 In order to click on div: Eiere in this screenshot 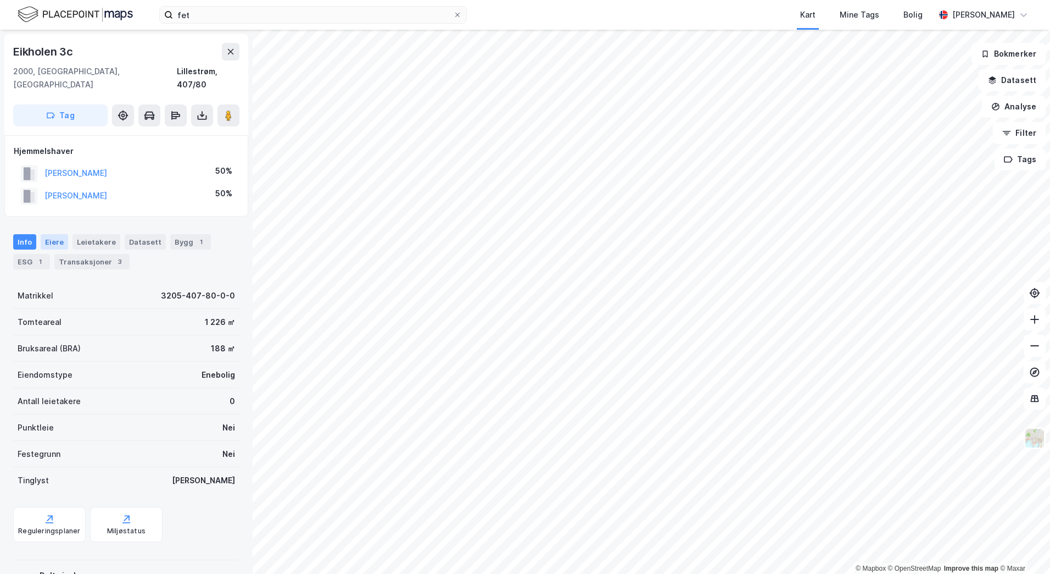, I will do `click(54, 242)`.